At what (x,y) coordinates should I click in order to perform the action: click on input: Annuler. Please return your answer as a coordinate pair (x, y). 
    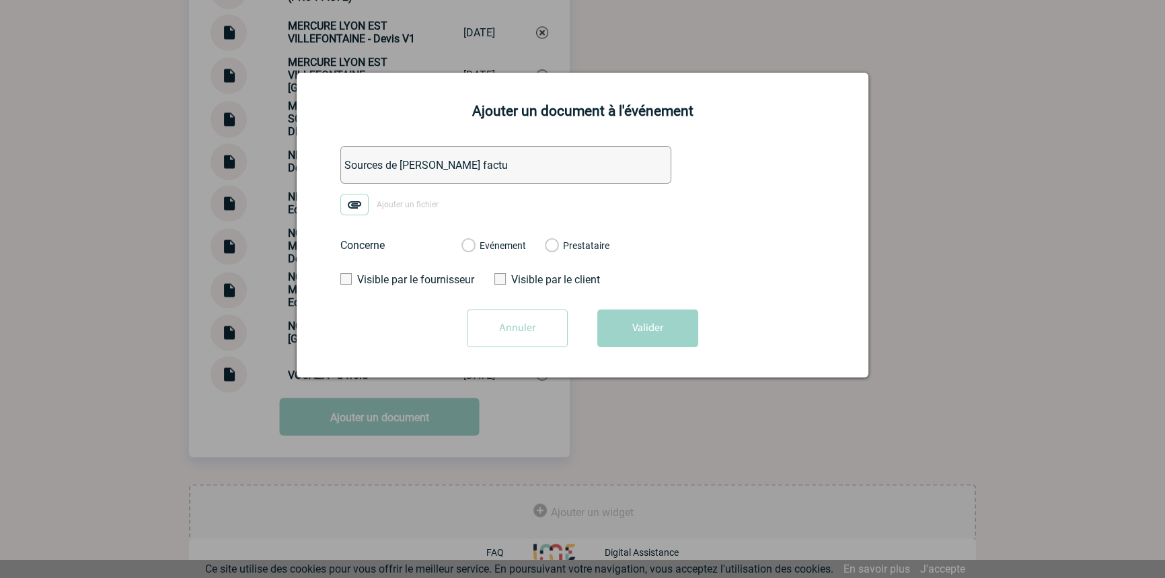
    Looking at the image, I should click on (517, 328).